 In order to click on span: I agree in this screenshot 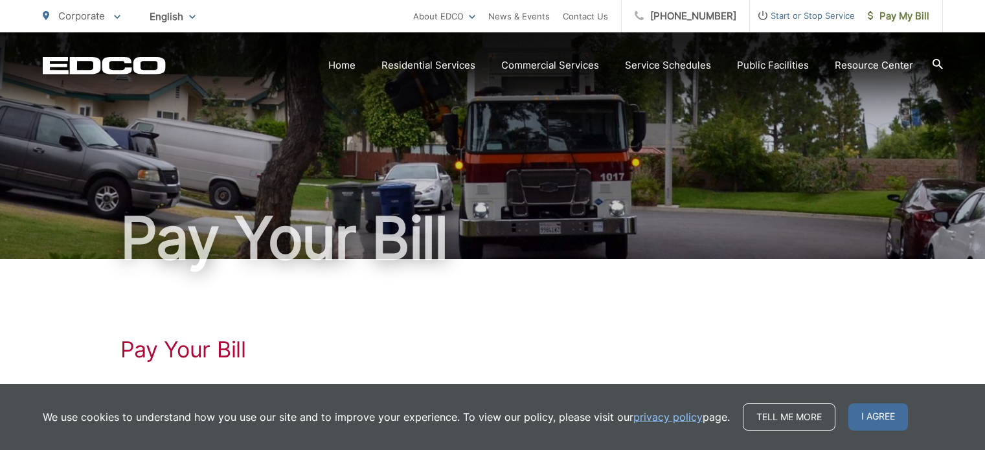, I will do `click(879, 417)`.